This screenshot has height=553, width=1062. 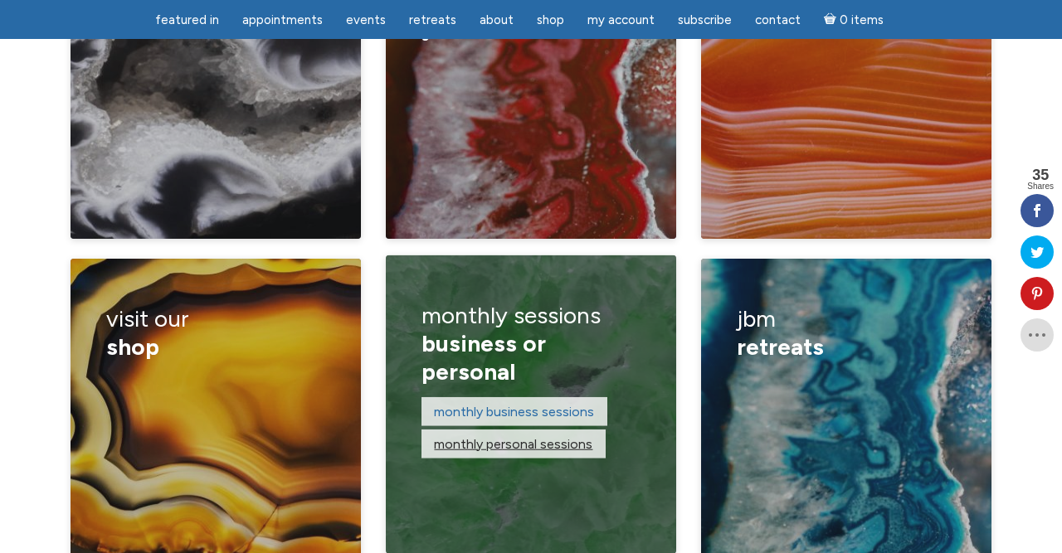 I want to click on h3: JBM, so click(x=846, y=333).